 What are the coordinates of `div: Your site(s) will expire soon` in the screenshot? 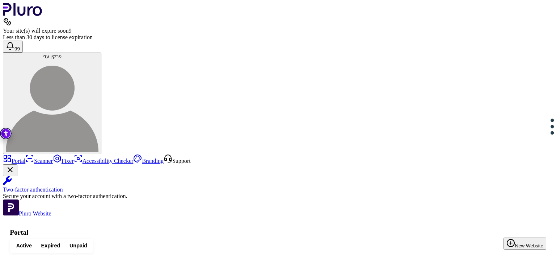 It's located at (278, 31).